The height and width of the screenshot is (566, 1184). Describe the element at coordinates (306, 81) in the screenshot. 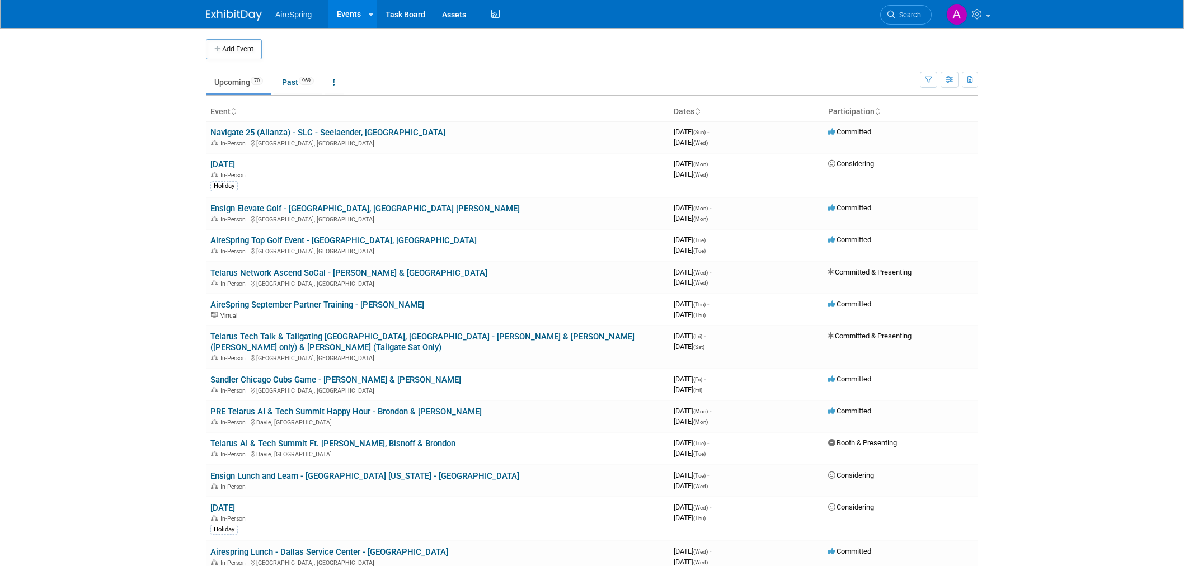

I see `span: 969` at that location.